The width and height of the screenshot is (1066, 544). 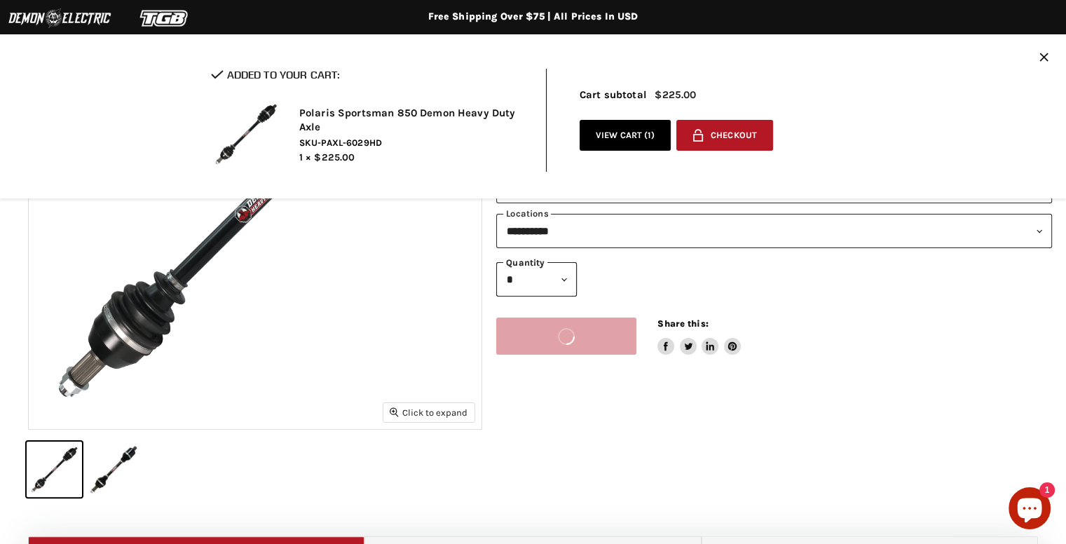 What do you see at coordinates (613, 95) in the screenshot?
I see `span: Cart subtotal` at bounding box center [613, 95].